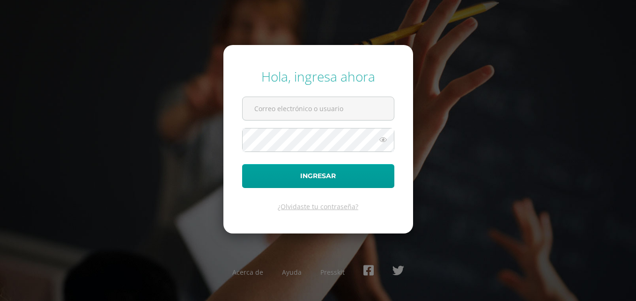  I want to click on a: Ayuda, so click(292, 272).